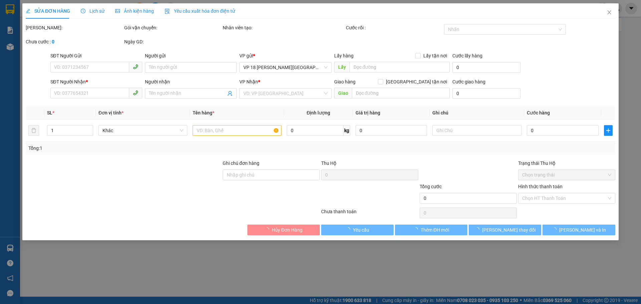 The width and height of the screenshot is (641, 304). What do you see at coordinates (111, 113) in the screenshot?
I see `span: Đơn vị tính` at bounding box center [111, 113].